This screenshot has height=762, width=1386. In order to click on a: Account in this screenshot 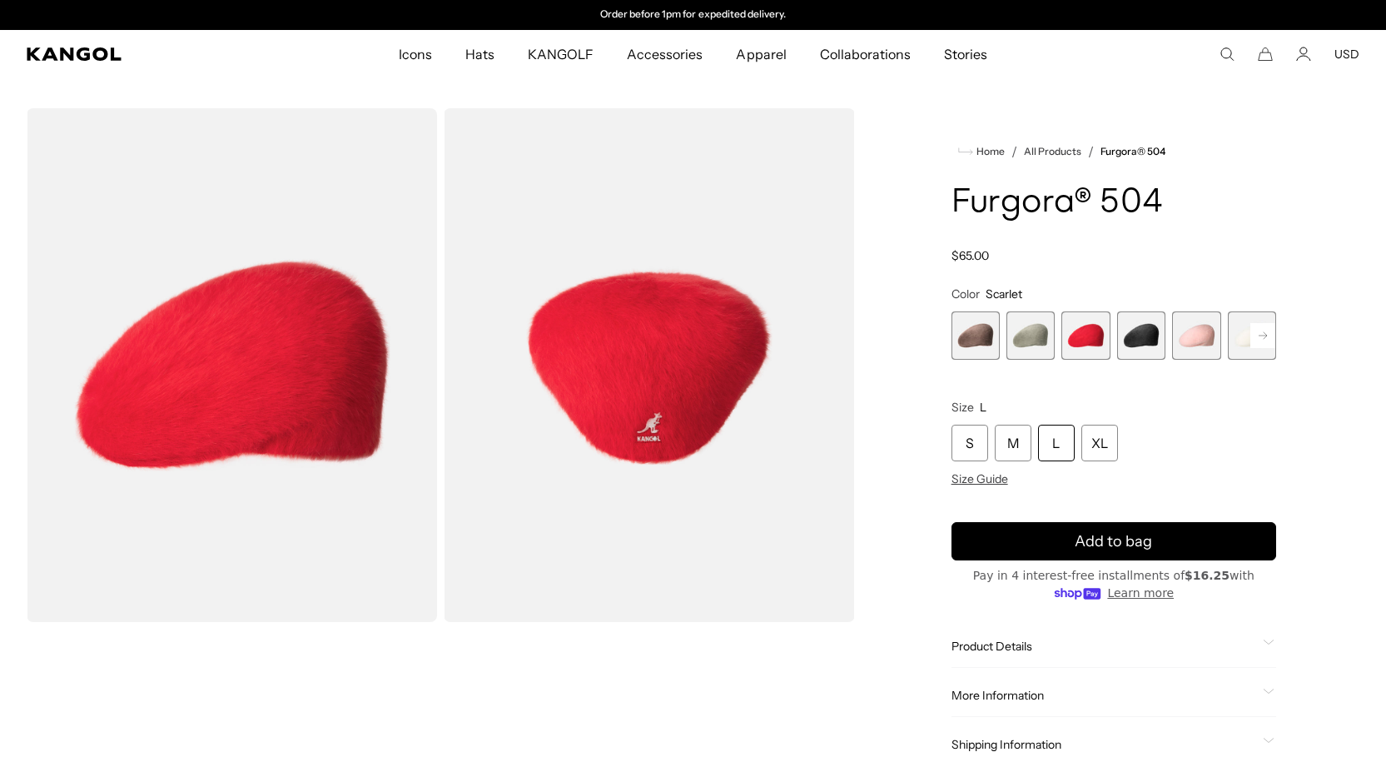, I will do `click(1304, 54)`.